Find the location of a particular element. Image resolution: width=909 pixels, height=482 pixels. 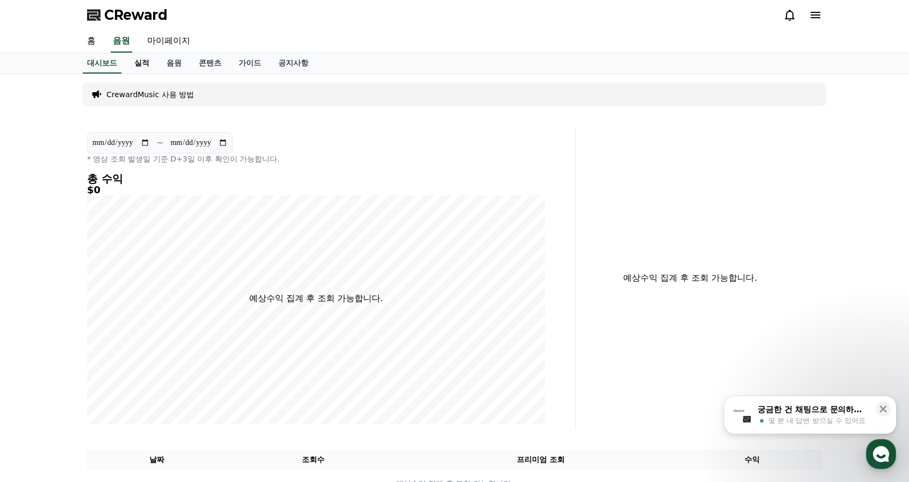

a: 대화 is located at coordinates (105, 354).